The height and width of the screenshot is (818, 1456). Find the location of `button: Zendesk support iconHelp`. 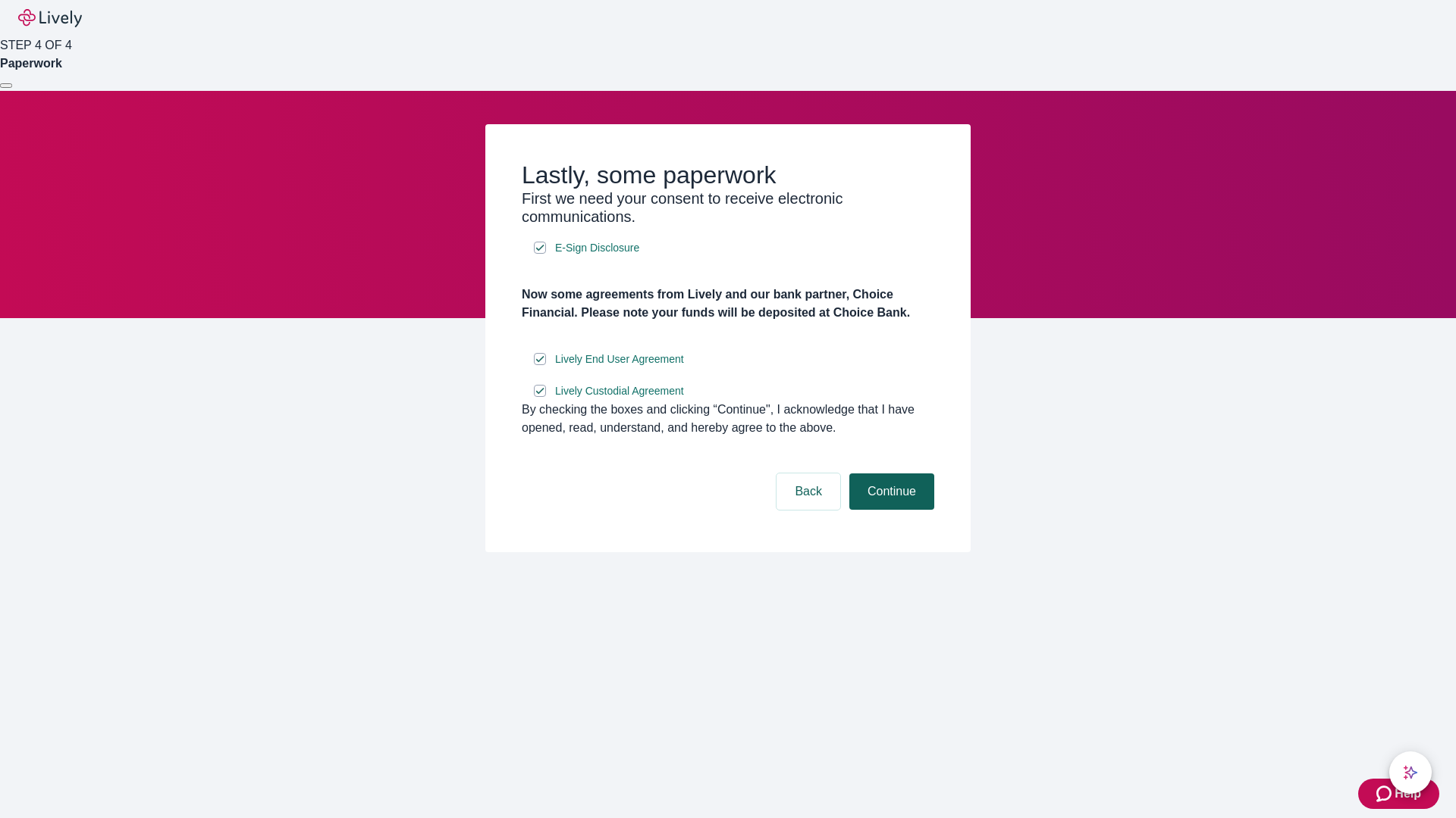

button: Zendesk support iconHelp is located at coordinates (1398, 794).